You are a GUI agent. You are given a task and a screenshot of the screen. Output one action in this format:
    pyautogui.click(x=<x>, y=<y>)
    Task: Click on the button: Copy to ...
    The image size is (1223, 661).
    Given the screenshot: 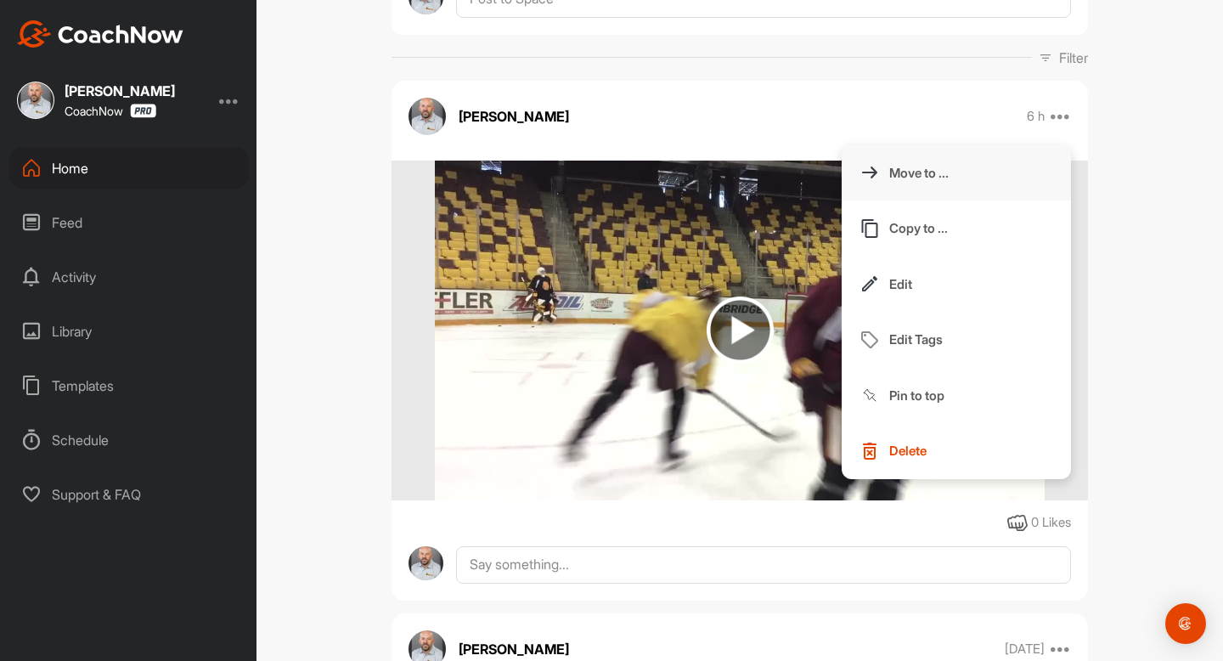 What is the action you would take?
    pyautogui.click(x=957, y=229)
    